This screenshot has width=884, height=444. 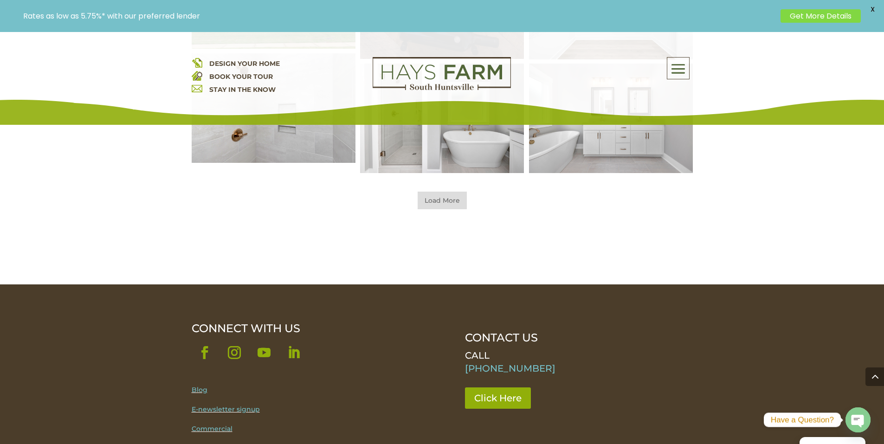 I want to click on a: Get More Details, so click(x=821, y=16).